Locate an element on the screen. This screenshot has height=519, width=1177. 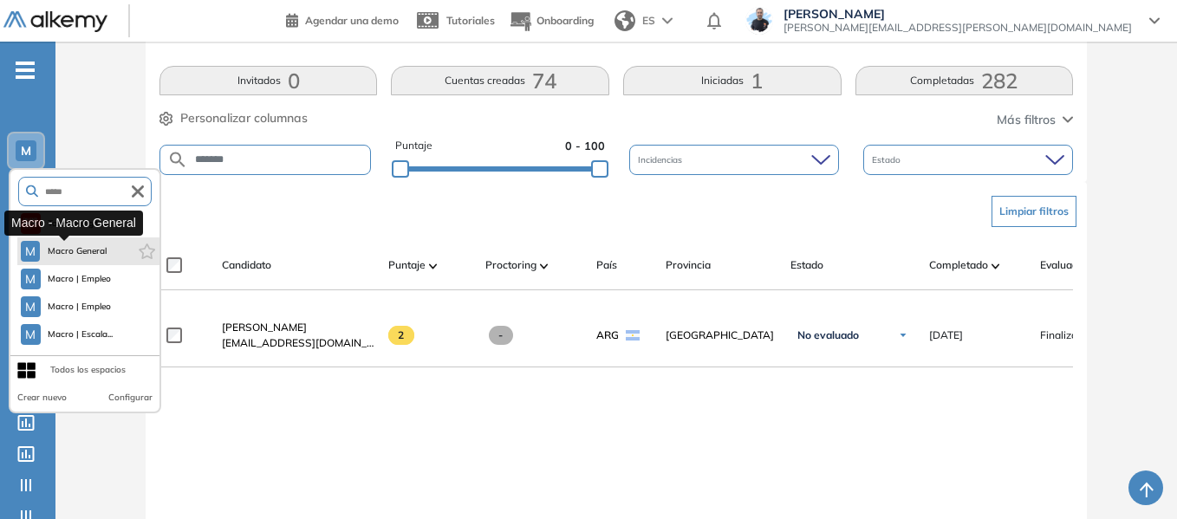
div: Estado is located at coordinates (968, 159).